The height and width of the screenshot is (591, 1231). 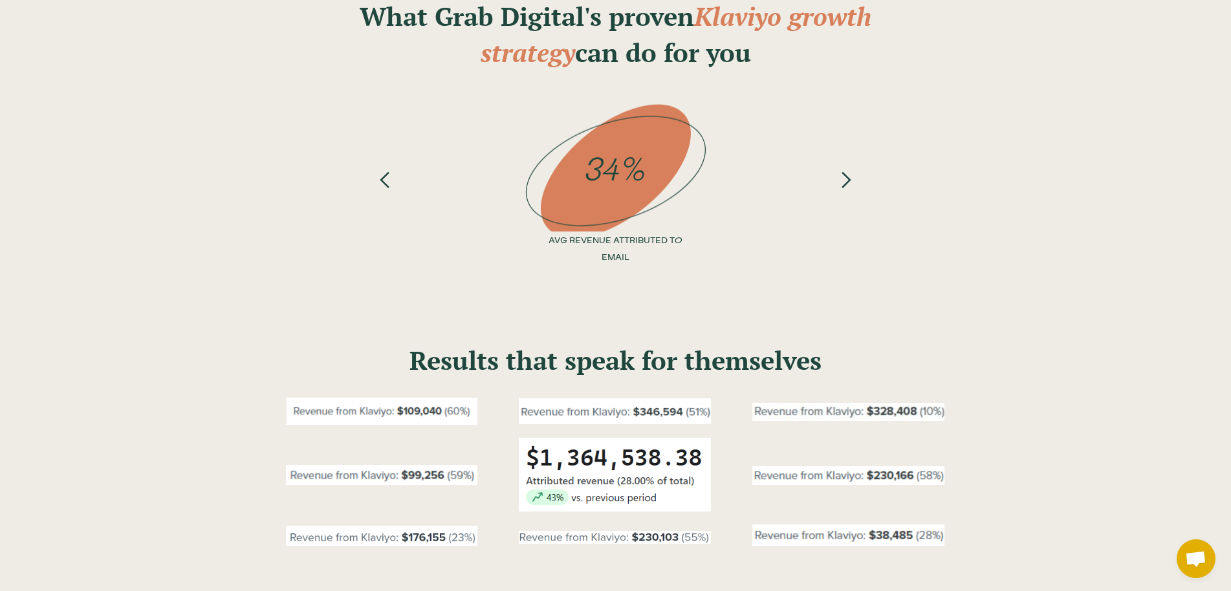 I want to click on div: previous slide, so click(x=386, y=189).